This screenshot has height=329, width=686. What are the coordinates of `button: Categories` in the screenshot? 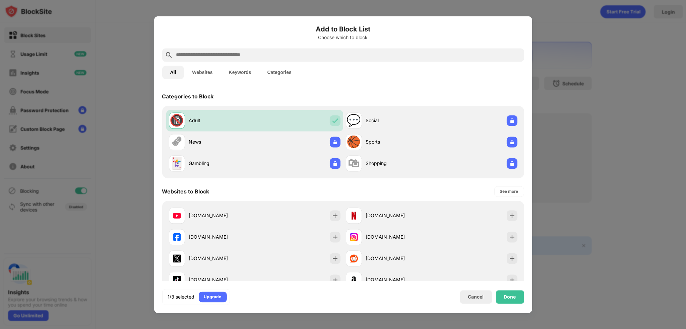 It's located at (279, 72).